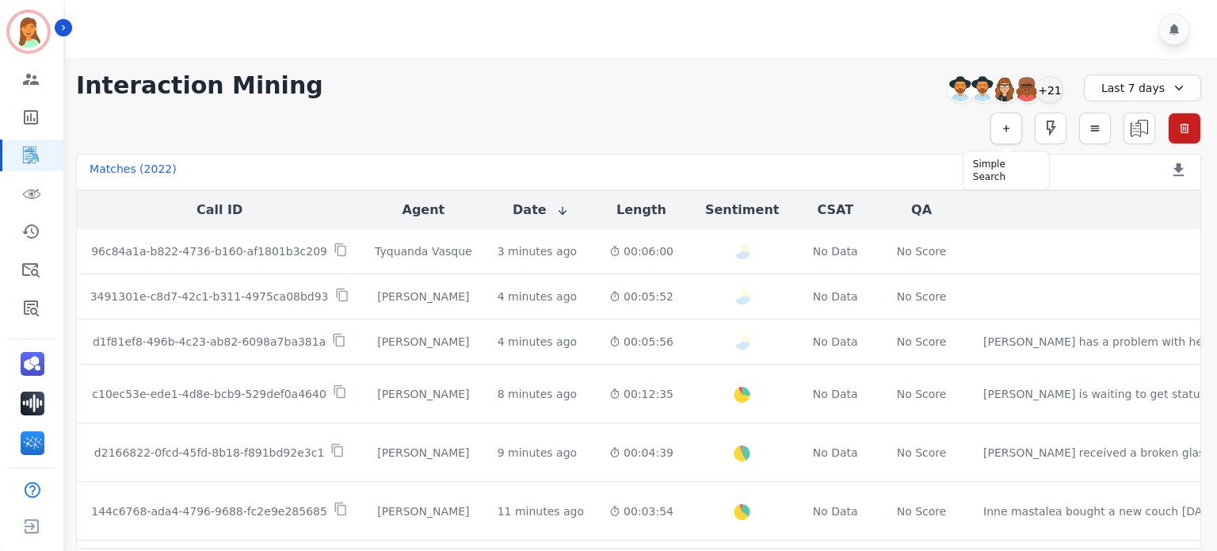 The height and width of the screenshot is (551, 1217). Describe the element at coordinates (209, 511) in the screenshot. I see `p: 144c6768-ada4-4796-9688-fc2e9e285685` at that location.